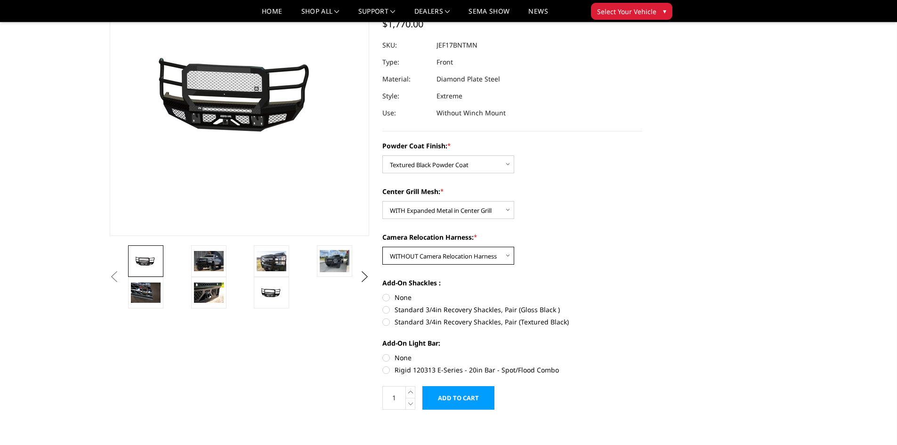 The height and width of the screenshot is (445, 897). I want to click on dd: Without Winch Mount, so click(471, 113).